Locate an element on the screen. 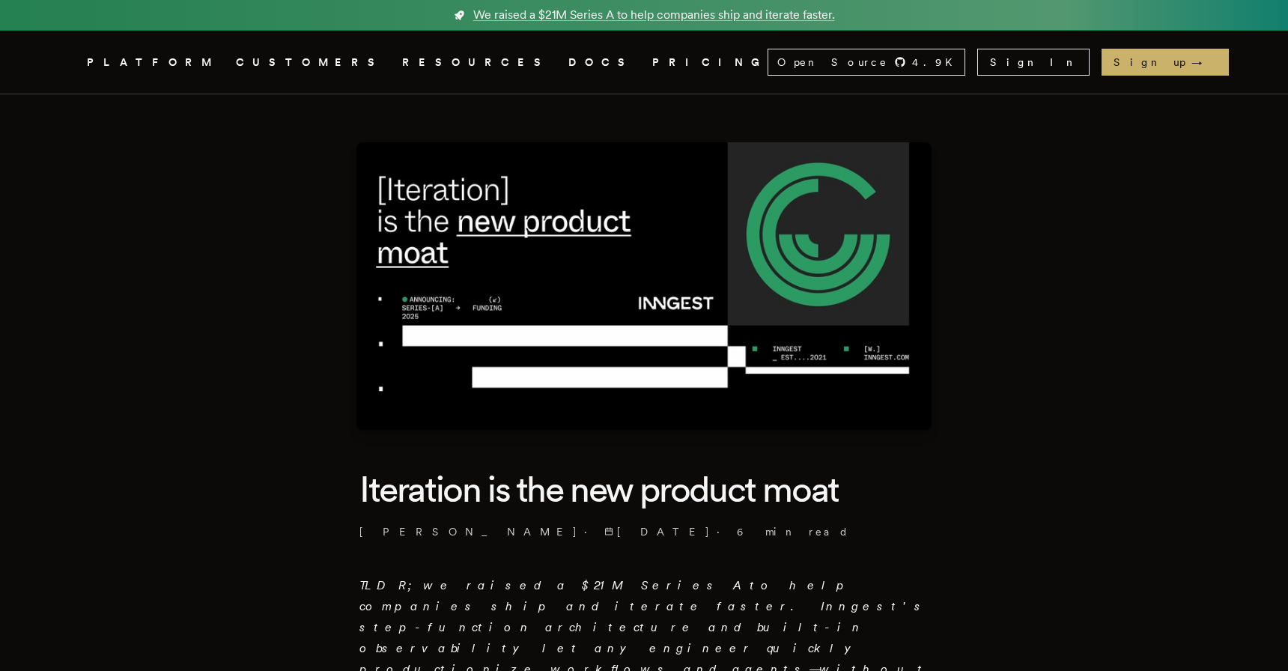  span: Open Source is located at coordinates (833, 62).